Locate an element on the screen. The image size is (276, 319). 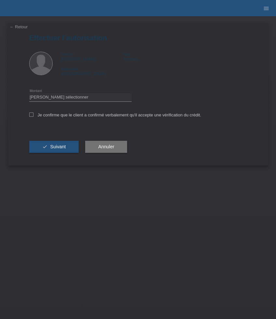
a: menu is located at coordinates (266, 8).